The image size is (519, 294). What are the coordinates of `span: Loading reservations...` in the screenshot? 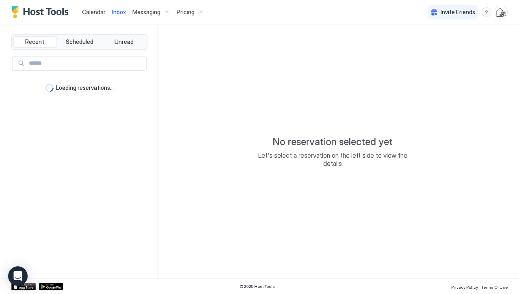 It's located at (85, 88).